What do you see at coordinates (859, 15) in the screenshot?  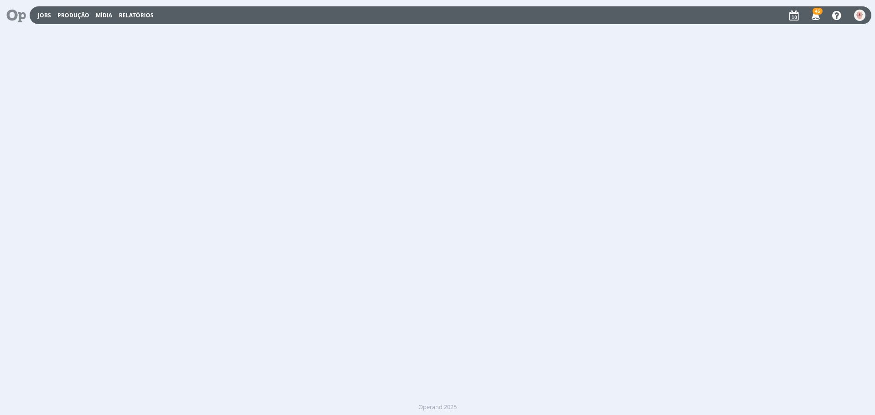 I see `button: A` at bounding box center [859, 15].